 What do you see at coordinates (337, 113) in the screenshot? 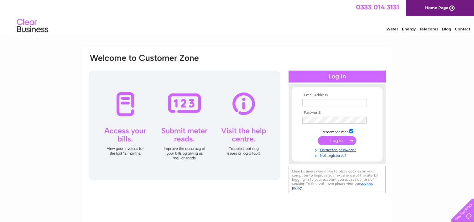
I see `th: Password:` at bounding box center [337, 113].